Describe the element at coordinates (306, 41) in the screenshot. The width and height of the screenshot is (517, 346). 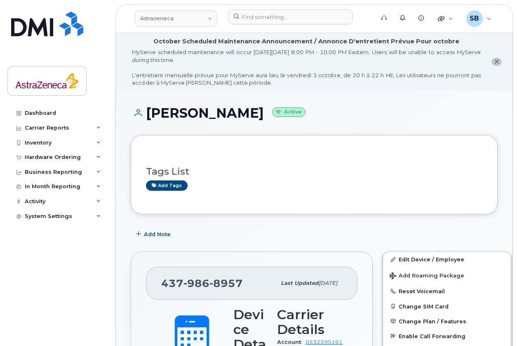
I see `div: October Scheduled Maintenance Announcement / Annonce D'entretient Prévue Pour octobre` at that location.